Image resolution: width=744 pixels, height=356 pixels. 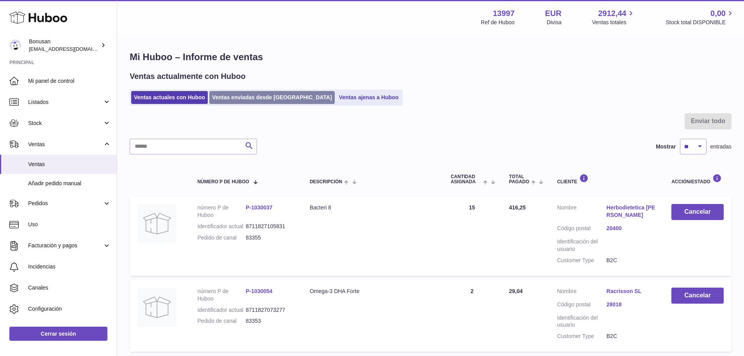 What do you see at coordinates (466, 179) in the screenshot?
I see `span: Cantidad ASIGNADA` at bounding box center [466, 179].